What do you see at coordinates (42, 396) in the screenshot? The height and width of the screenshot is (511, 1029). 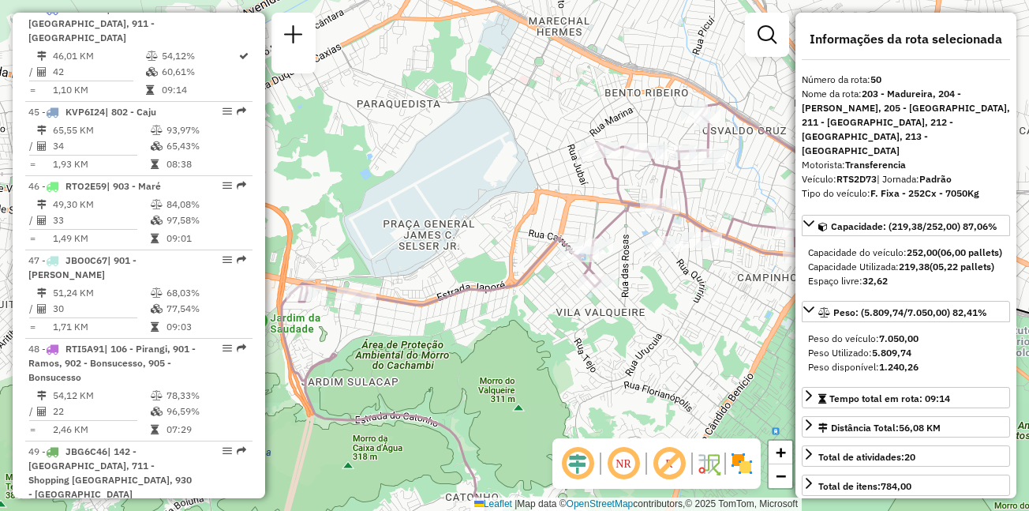 I see `i: Distância Total` at bounding box center [42, 396].